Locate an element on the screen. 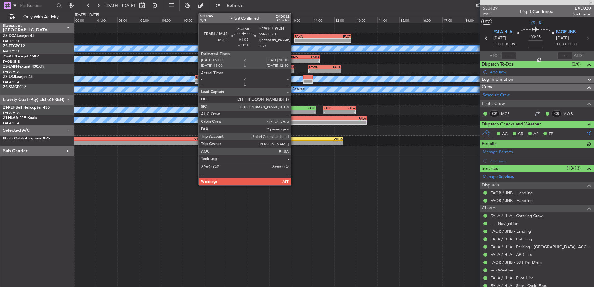  div: 11:00 is located at coordinates (323, 20).